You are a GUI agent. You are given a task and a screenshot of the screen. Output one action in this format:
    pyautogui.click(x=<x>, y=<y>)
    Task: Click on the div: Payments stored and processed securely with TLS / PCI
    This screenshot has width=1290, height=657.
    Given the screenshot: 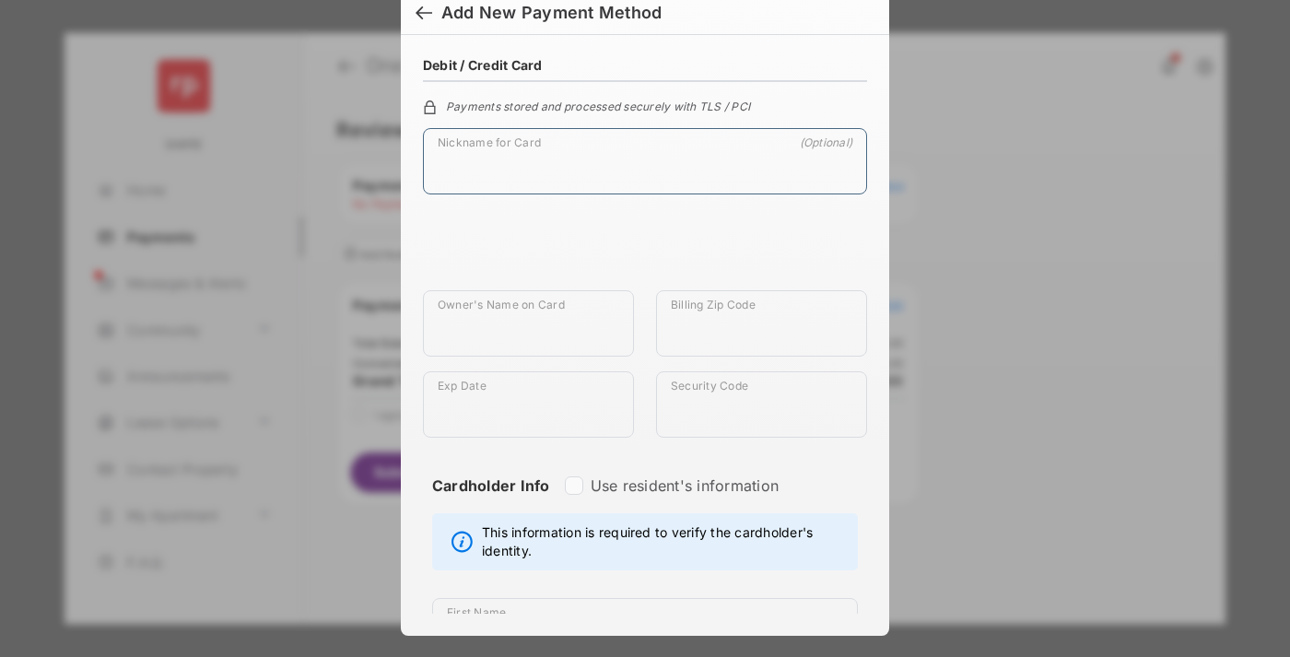 What is the action you would take?
    pyautogui.click(x=645, y=105)
    